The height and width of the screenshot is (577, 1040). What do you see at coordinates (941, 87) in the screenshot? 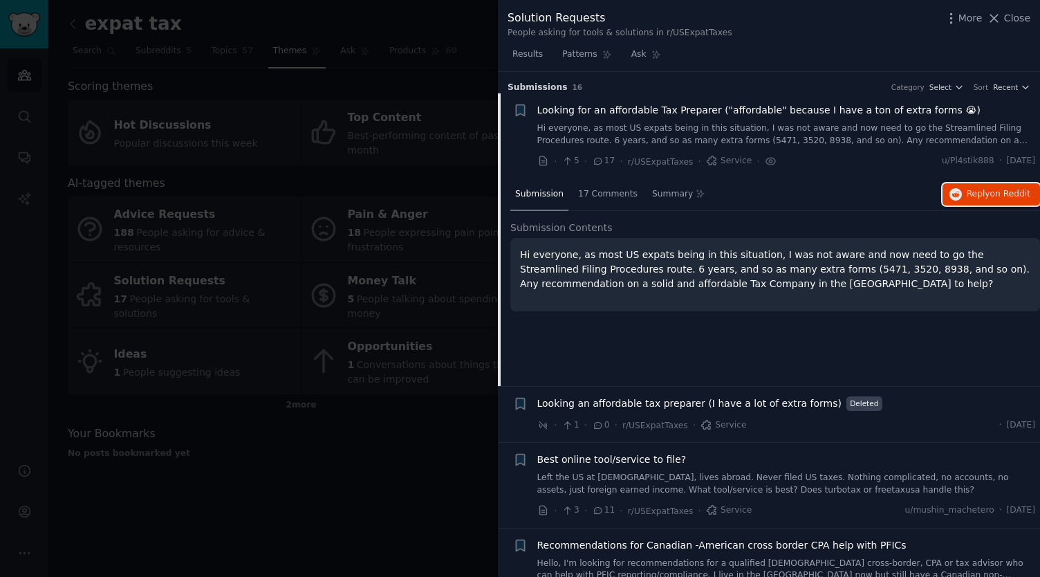
I see `span: Select` at bounding box center [941, 87].